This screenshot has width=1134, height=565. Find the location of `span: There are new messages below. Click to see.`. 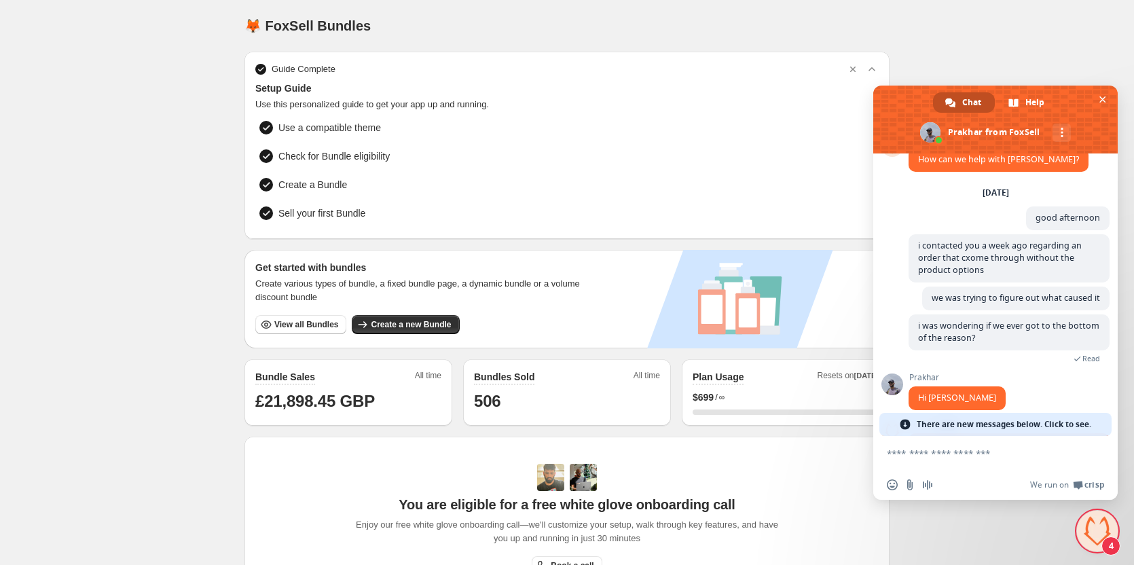

span: There are new messages below. Click to see. is located at coordinates (1003, 424).